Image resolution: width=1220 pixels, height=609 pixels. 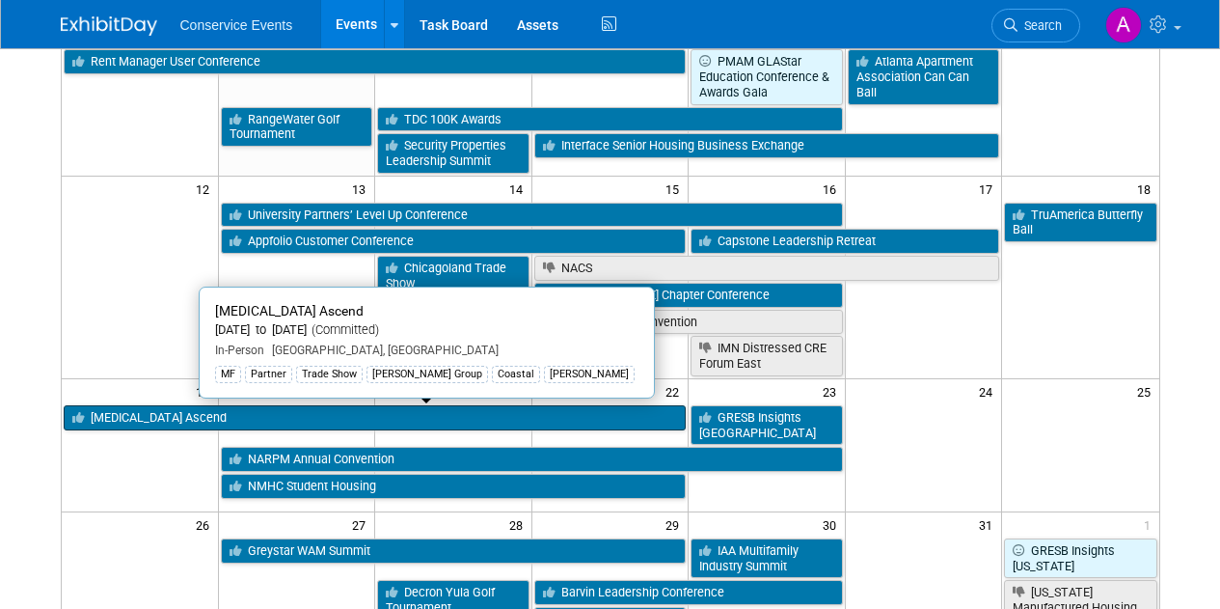 I want to click on a: RangeWater Golf Tournament, so click(x=297, y=126).